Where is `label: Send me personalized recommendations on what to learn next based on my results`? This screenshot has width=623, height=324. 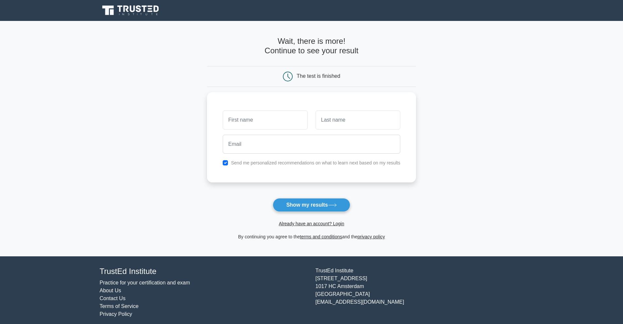
label: Send me personalized recommendations on what to learn next based on my results is located at coordinates (316, 163).